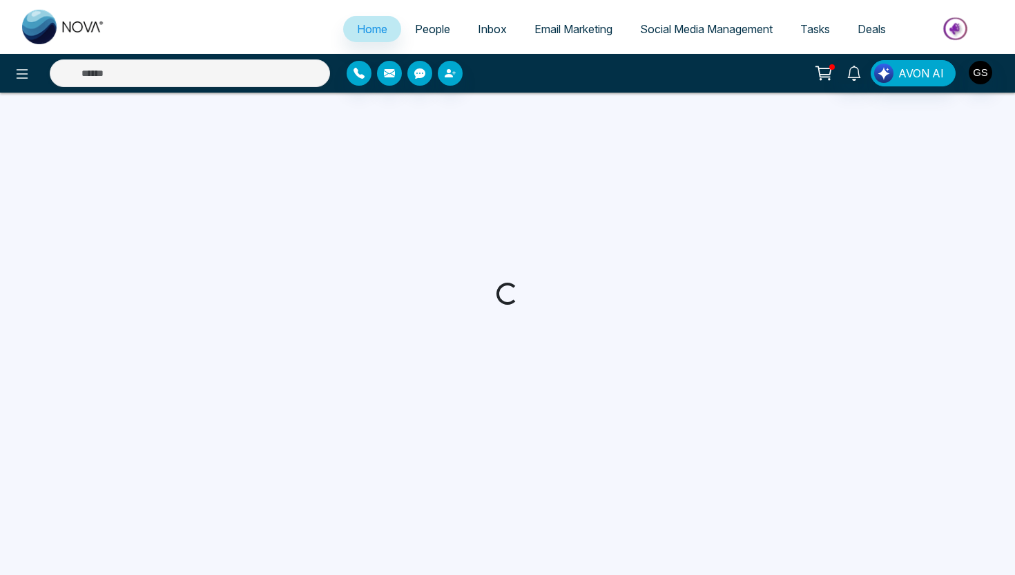 The height and width of the screenshot is (575, 1015). I want to click on button: AVON AI, so click(913, 73).